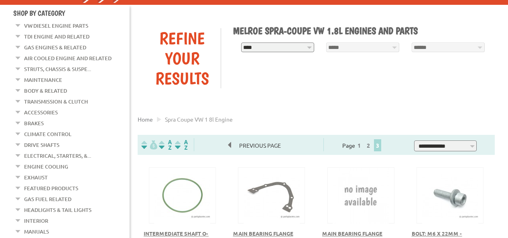 The image size is (508, 238). Describe the element at coordinates (56, 102) in the screenshot. I see `a: Transmission & Clutch` at that location.